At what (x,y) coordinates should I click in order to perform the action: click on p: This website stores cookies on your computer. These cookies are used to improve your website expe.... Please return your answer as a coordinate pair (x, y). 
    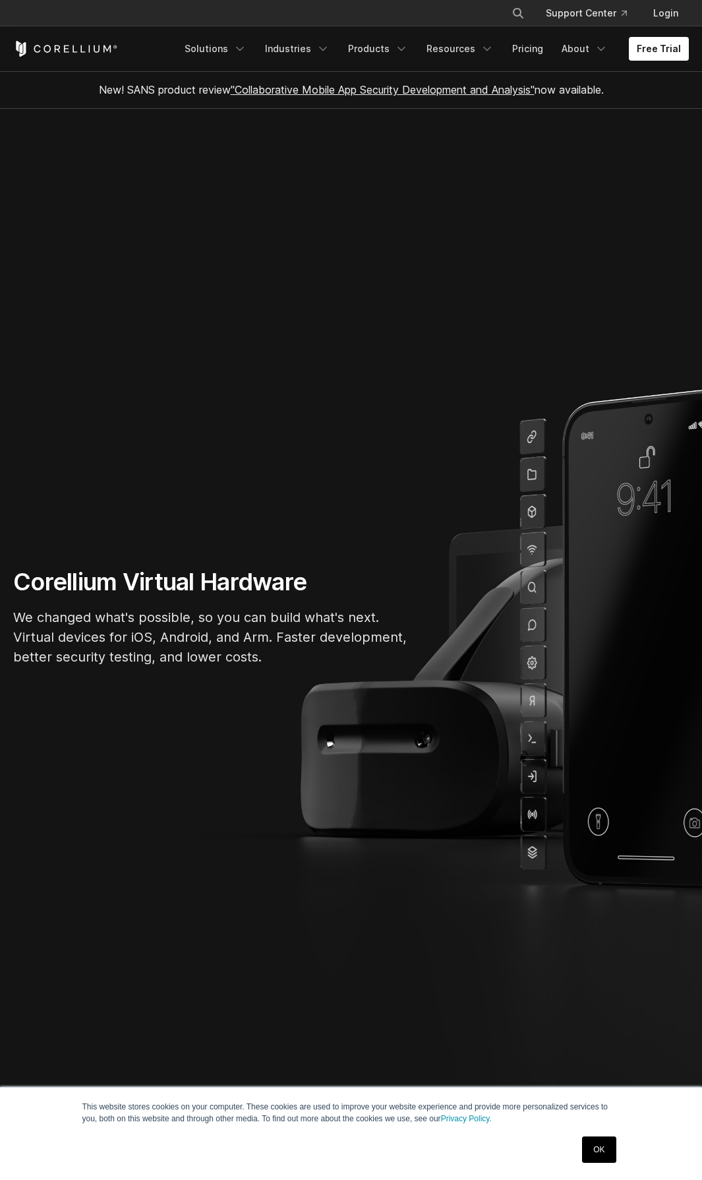
    Looking at the image, I should click on (352, 1113).